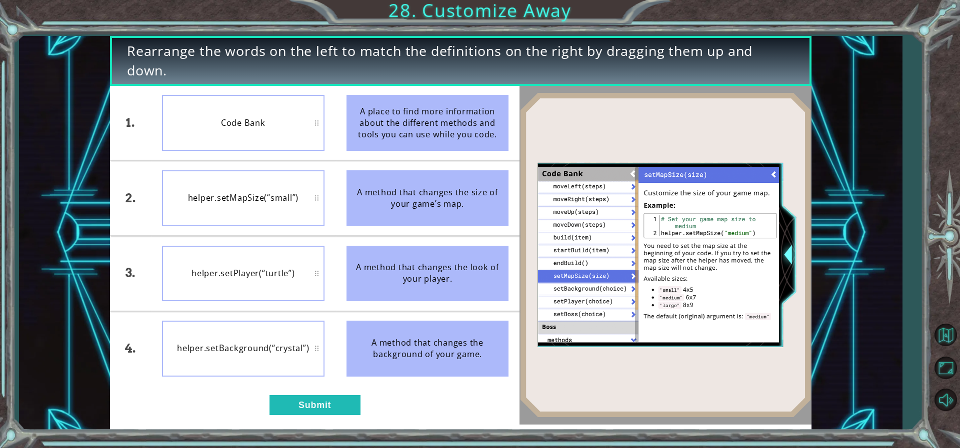 The width and height of the screenshot is (960, 448). I want to click on button: Mute, so click(945, 400).